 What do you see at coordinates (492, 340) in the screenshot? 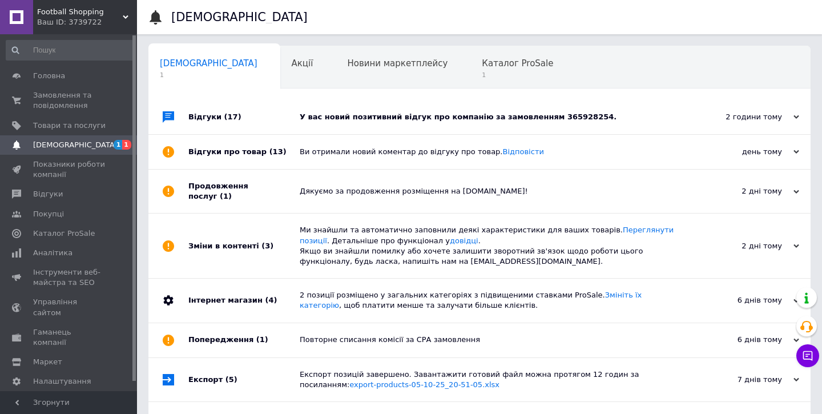
I see `div: Повторне списання комісії за СРА замовлення` at bounding box center [492, 340].